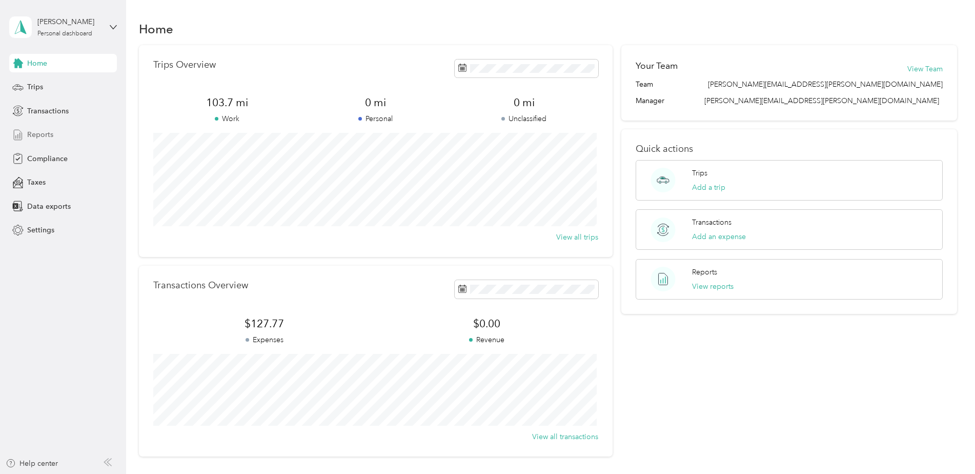 This screenshot has width=975, height=474. Describe the element at coordinates (156, 29) in the screenshot. I see `h1: Home` at that location.